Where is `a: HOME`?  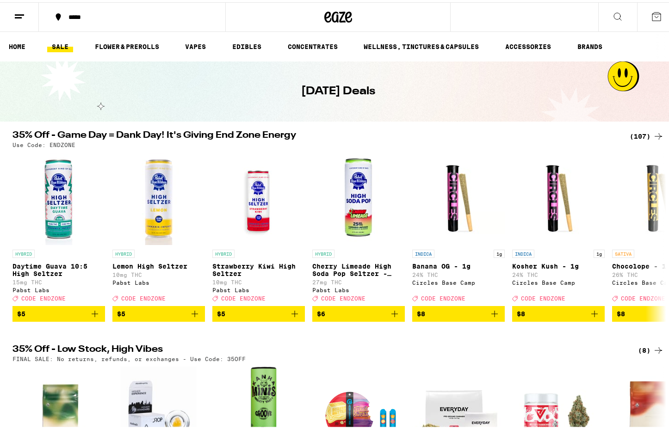 a: HOME is located at coordinates (17, 44).